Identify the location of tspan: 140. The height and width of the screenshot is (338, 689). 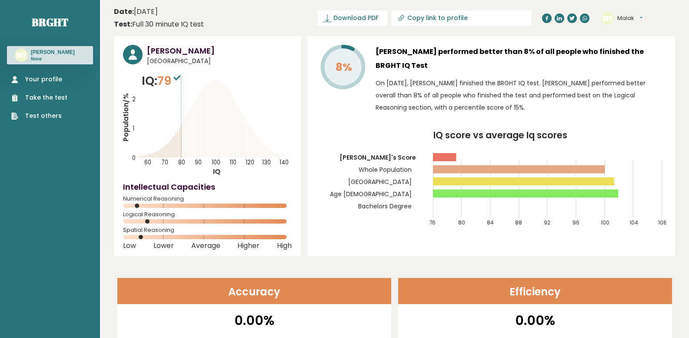
(284, 162).